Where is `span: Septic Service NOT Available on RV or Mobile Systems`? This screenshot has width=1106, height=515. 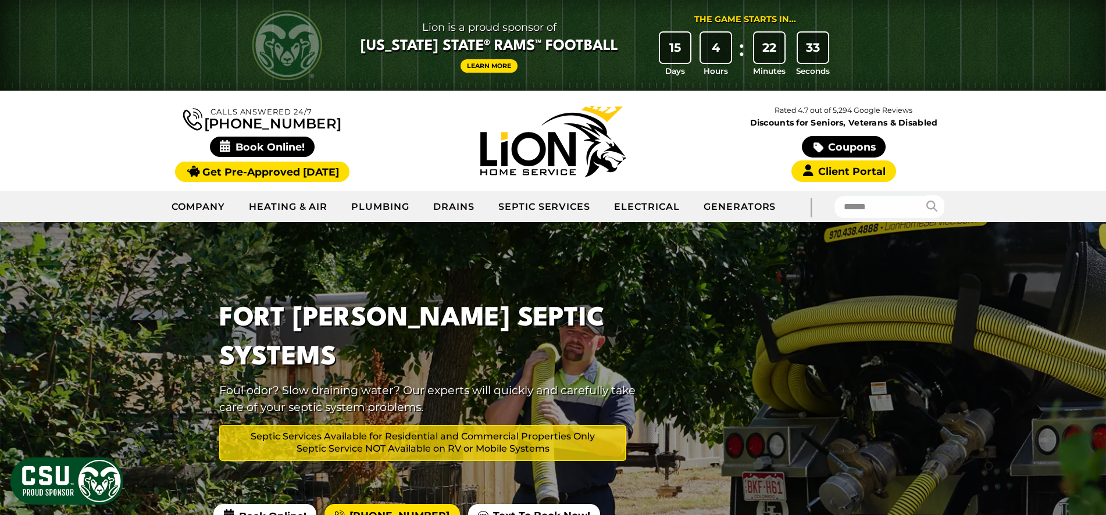 span: Septic Service NOT Available on RV or Mobile Systems is located at coordinates (423, 449).